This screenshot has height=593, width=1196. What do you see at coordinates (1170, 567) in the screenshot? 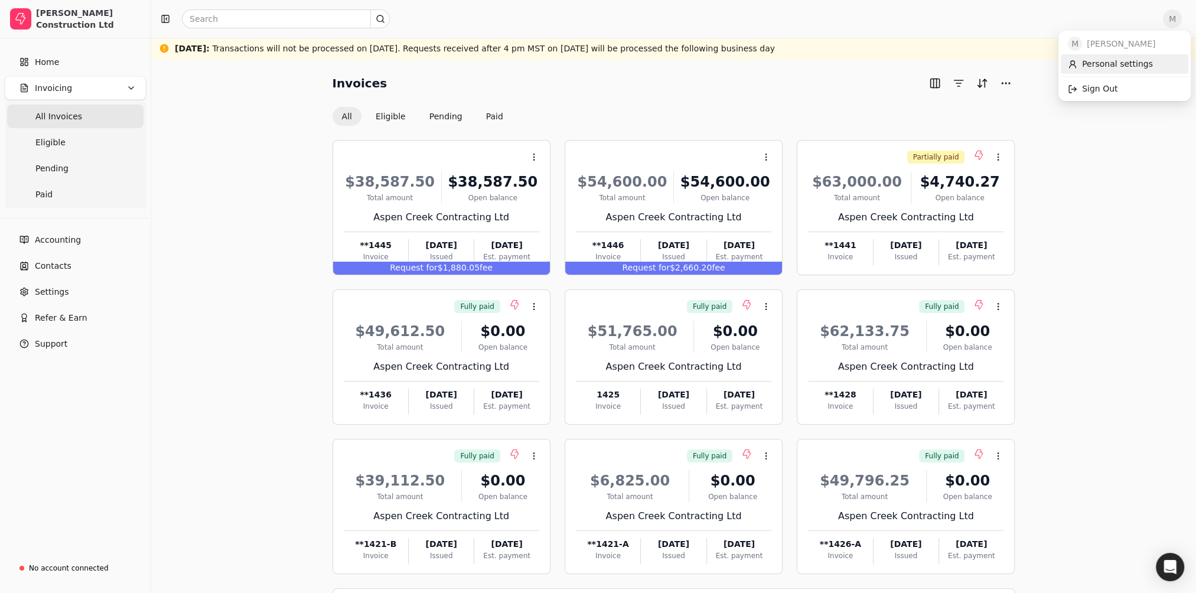
I see `div: Open Intercom Messenger` at bounding box center [1170, 567].